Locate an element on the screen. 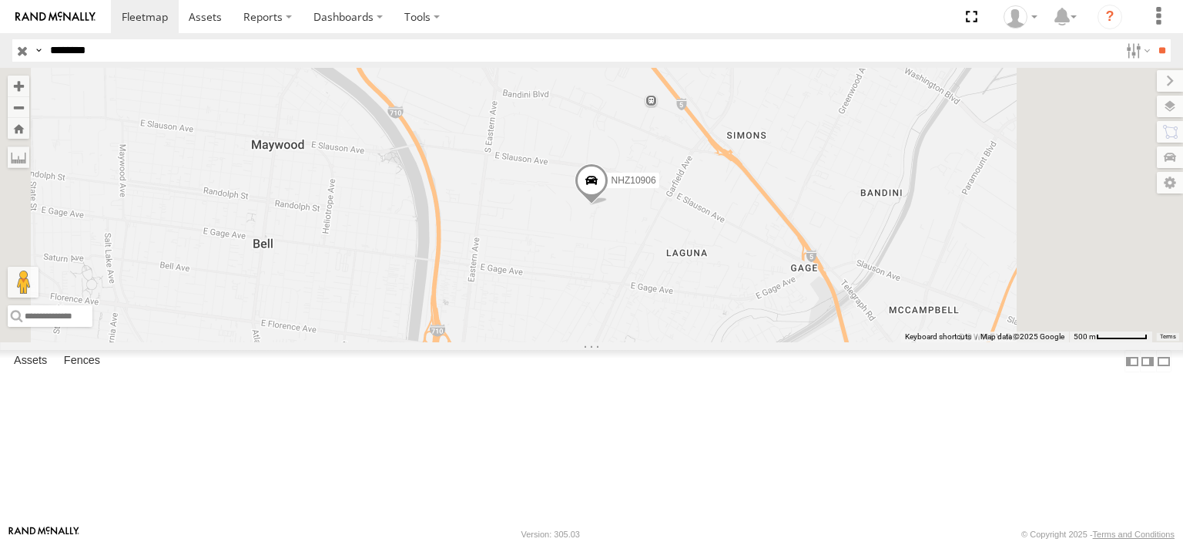 This screenshot has width=1183, height=542. label: Dock Summary Table to the Right is located at coordinates (1148, 361).